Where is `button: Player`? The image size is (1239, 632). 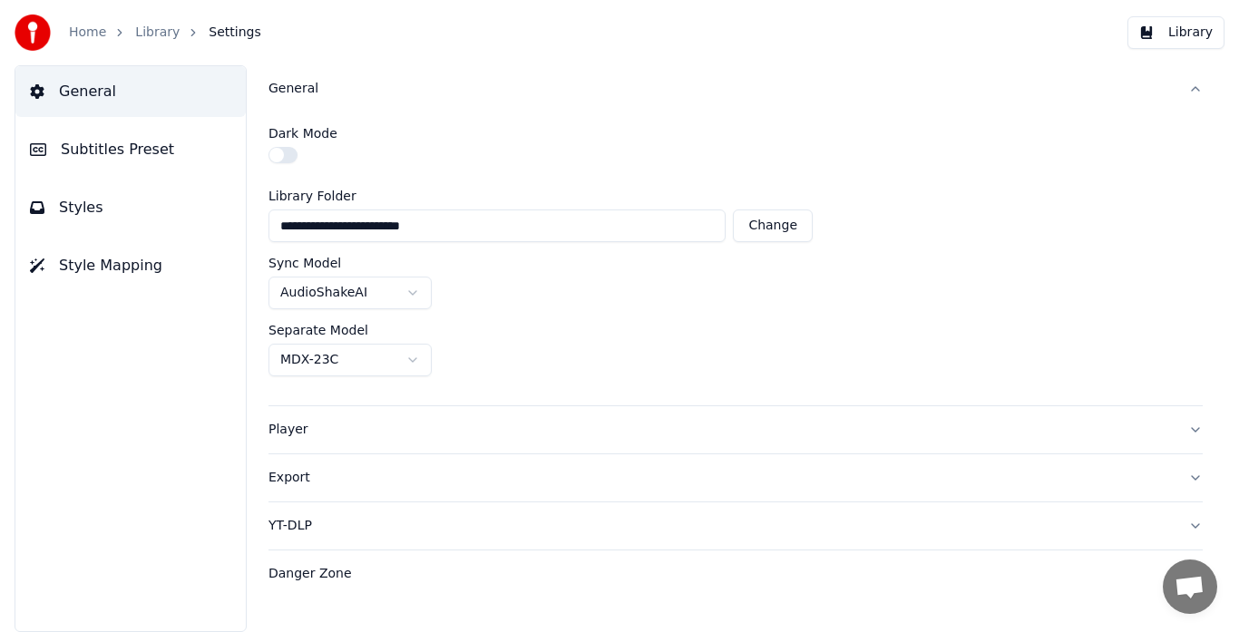 button: Player is located at coordinates (736, 430).